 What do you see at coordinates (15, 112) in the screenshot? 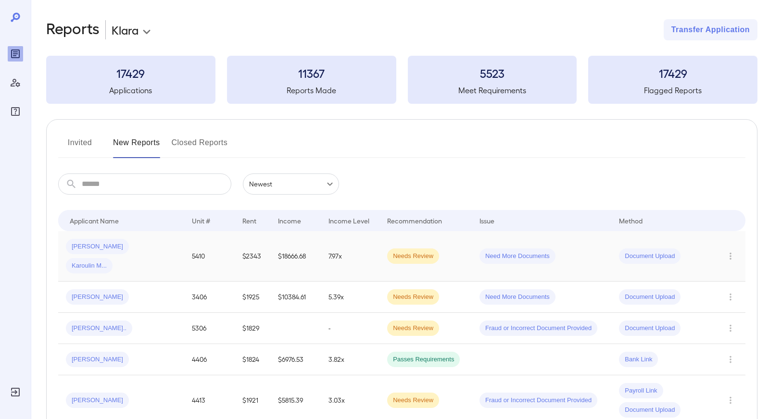
I see `div: FAQ` at bounding box center [15, 112].